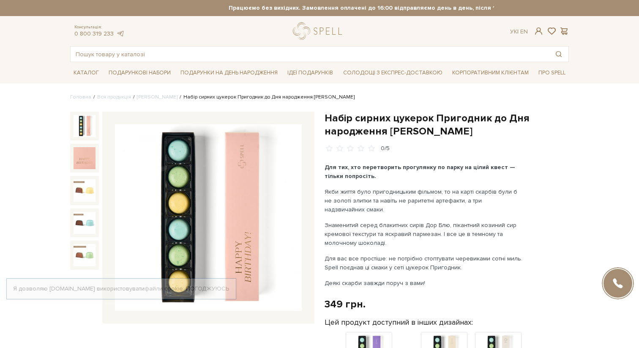 The image size is (639, 348). I want to click on b: Для тих, хто перетворить прогулянку по парку на цілий квест — тільки попросіть., so click(419, 172).